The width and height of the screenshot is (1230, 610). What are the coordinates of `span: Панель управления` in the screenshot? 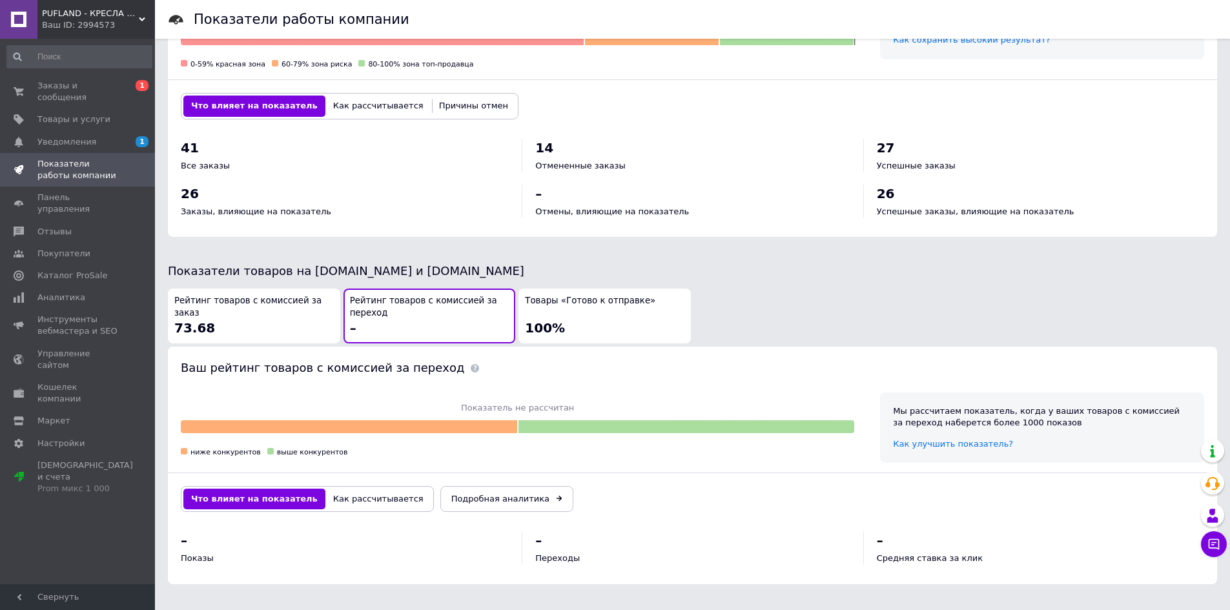 It's located at (78, 203).